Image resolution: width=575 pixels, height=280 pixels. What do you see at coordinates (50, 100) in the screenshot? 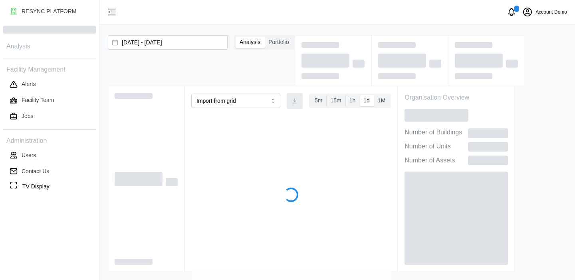
I see `a: Facility Team` at bounding box center [50, 100].